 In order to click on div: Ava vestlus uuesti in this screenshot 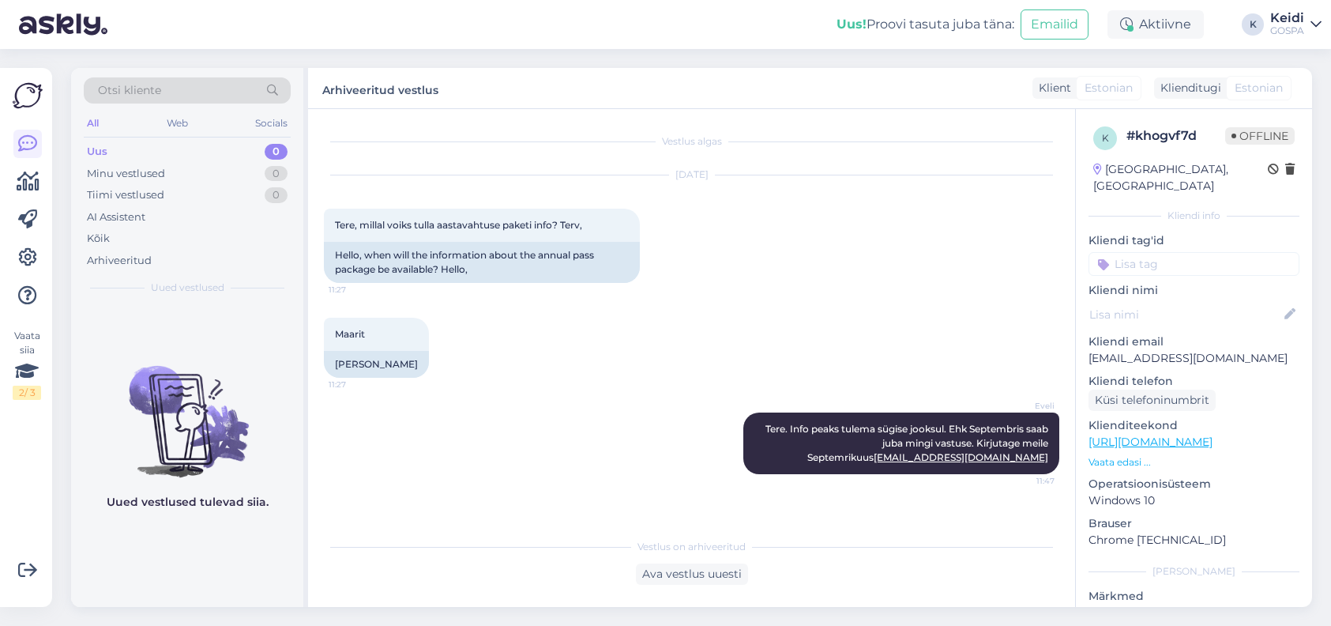, I will do `click(692, 573)`.